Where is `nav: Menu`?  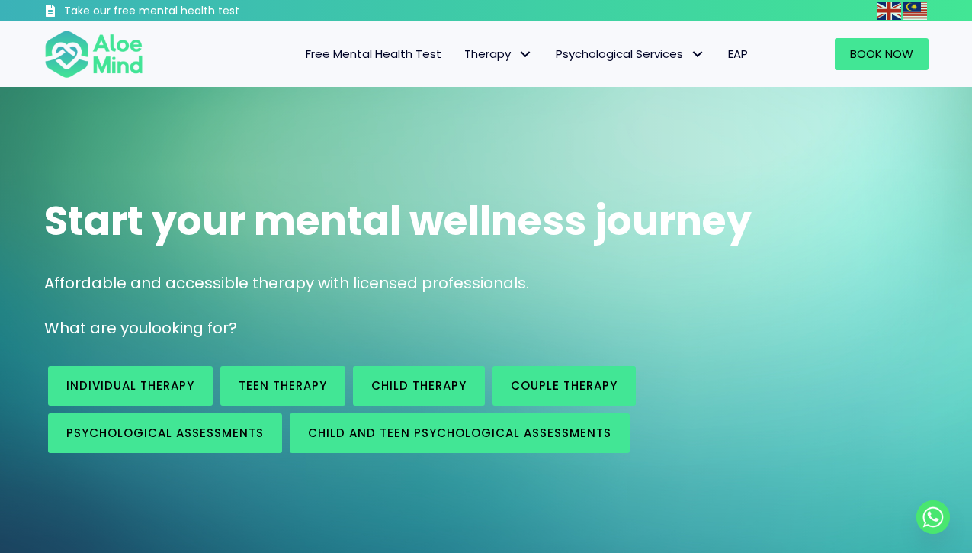
nav: Menu is located at coordinates (461, 54).